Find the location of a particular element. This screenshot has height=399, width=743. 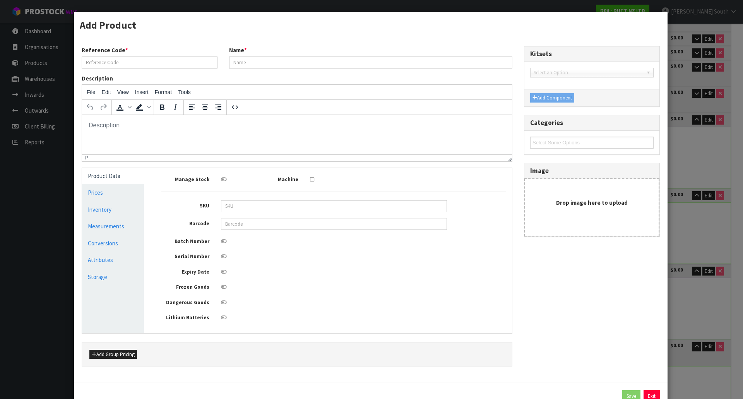

h3: Kitsets is located at coordinates (592, 54).